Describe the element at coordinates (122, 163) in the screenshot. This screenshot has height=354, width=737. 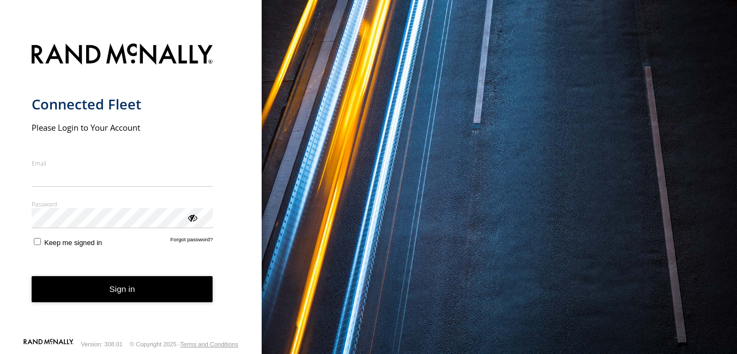
I see `label: Email` at that location.